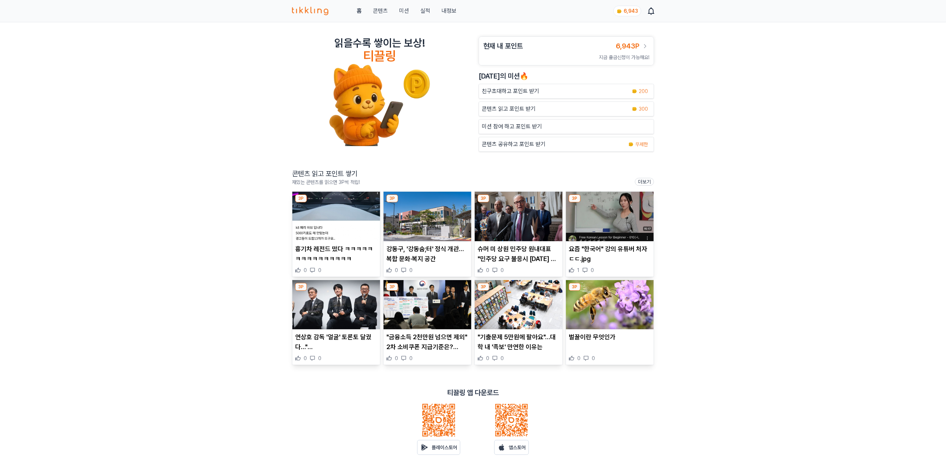  What do you see at coordinates (326, 182) in the screenshot?
I see `p: 재밌는 콘텐츠를 읽으면 3P씩 적립!` at bounding box center [326, 182].